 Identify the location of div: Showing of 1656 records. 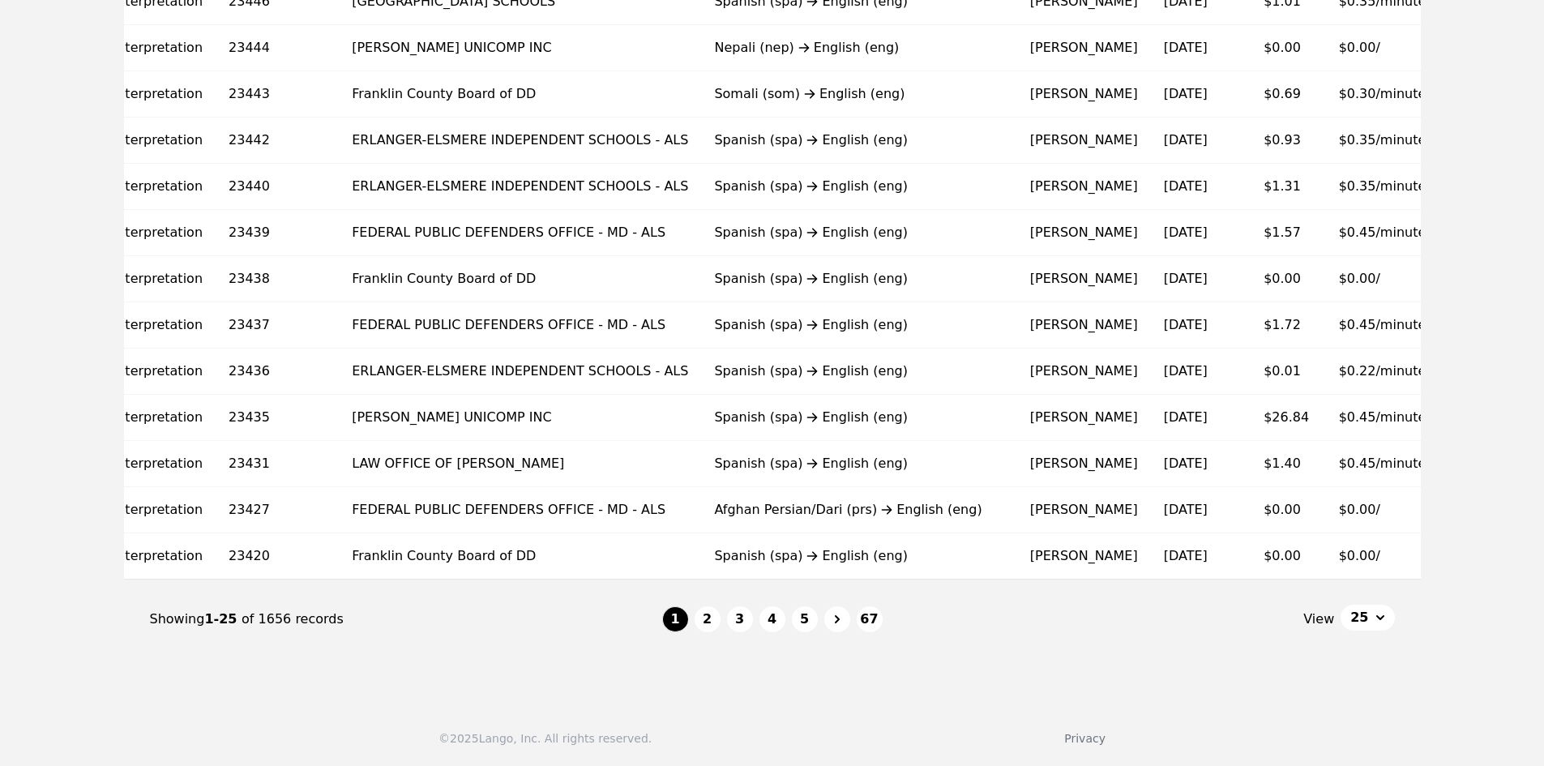
(406, 619).